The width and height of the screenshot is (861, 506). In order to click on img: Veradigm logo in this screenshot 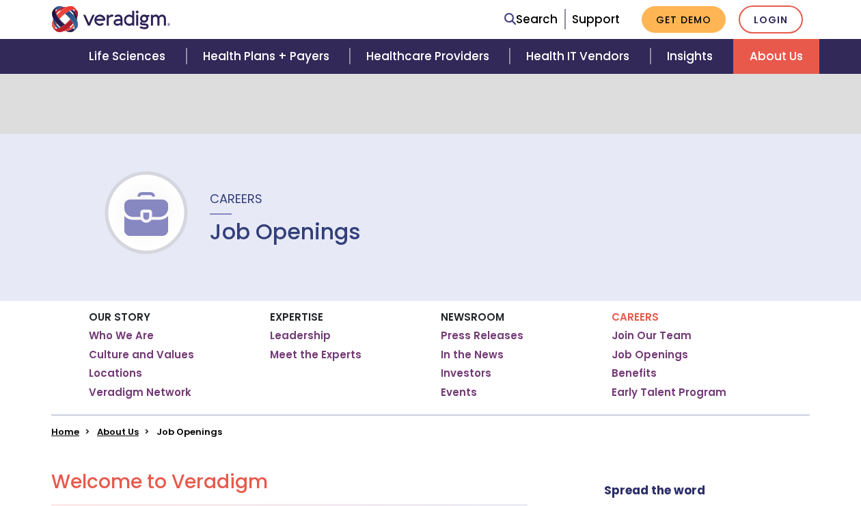, I will do `click(111, 19)`.